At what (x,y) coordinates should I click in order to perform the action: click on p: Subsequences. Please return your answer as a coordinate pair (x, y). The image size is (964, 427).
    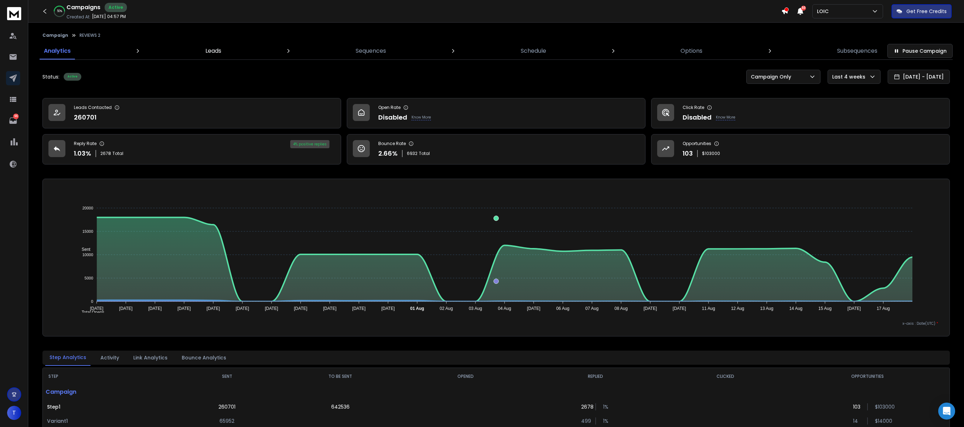
    Looking at the image, I should click on (857, 51).